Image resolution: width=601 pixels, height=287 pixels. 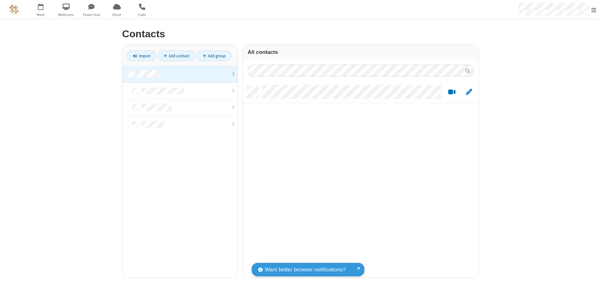 I want to click on span: Team Chat, so click(x=91, y=15).